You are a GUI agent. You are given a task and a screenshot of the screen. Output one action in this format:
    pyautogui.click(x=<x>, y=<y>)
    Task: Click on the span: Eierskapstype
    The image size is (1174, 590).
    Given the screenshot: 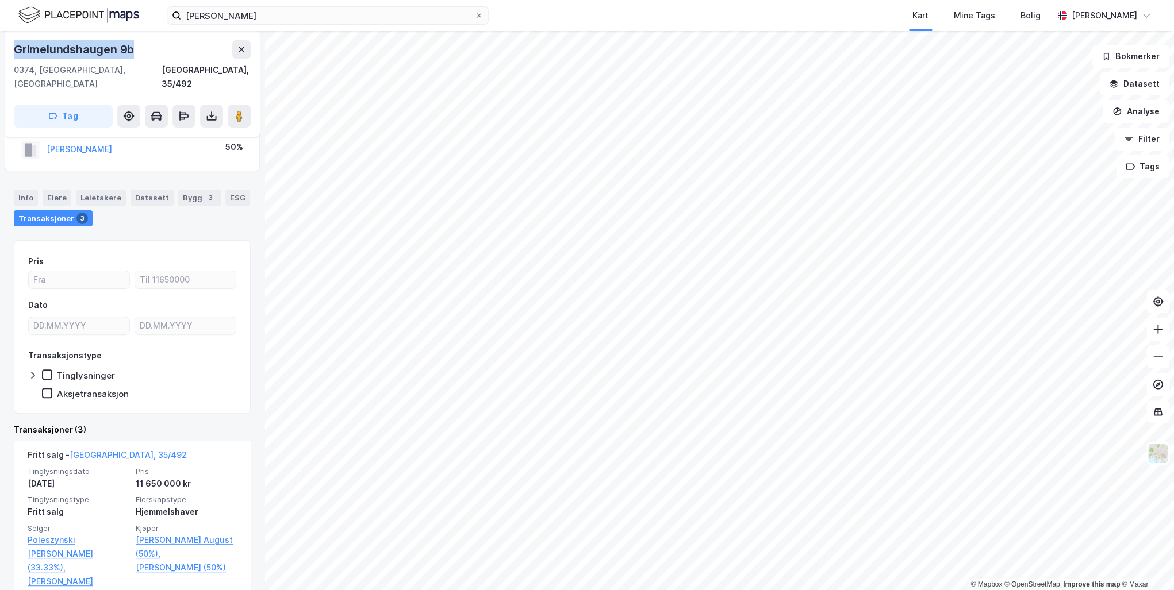 What is the action you would take?
    pyautogui.click(x=186, y=500)
    